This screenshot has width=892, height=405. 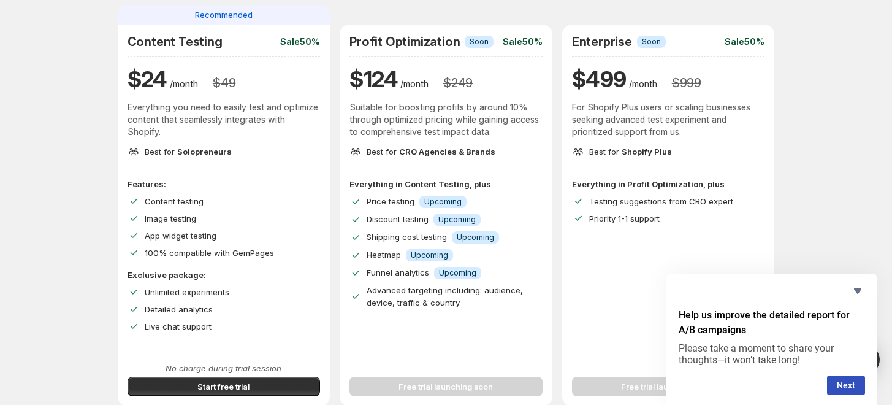 I want to click on p: Please take a moment to share your thoughts—it won’t take long!, so click(x=772, y=354).